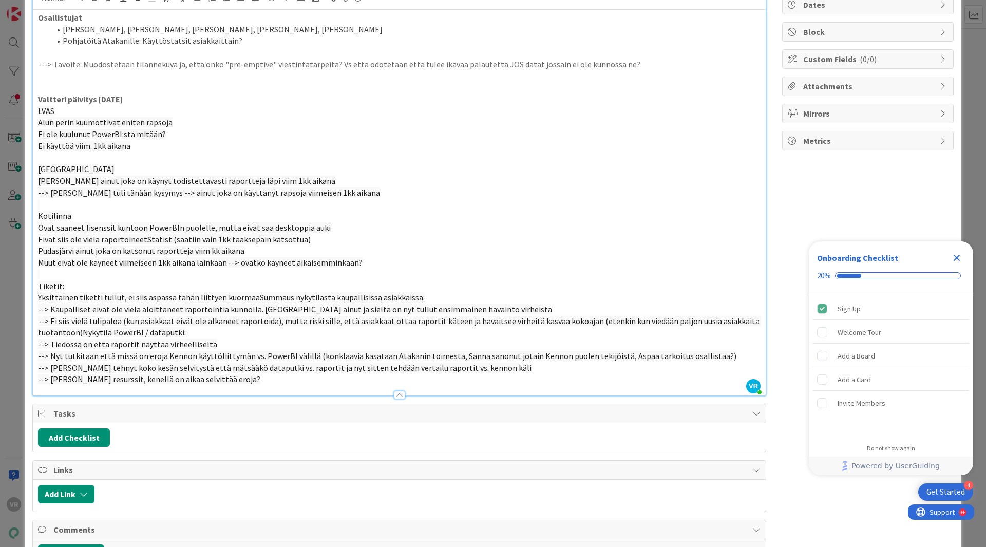  What do you see at coordinates (891, 365) in the screenshot?
I see `div: Checklist items` at bounding box center [891, 365].